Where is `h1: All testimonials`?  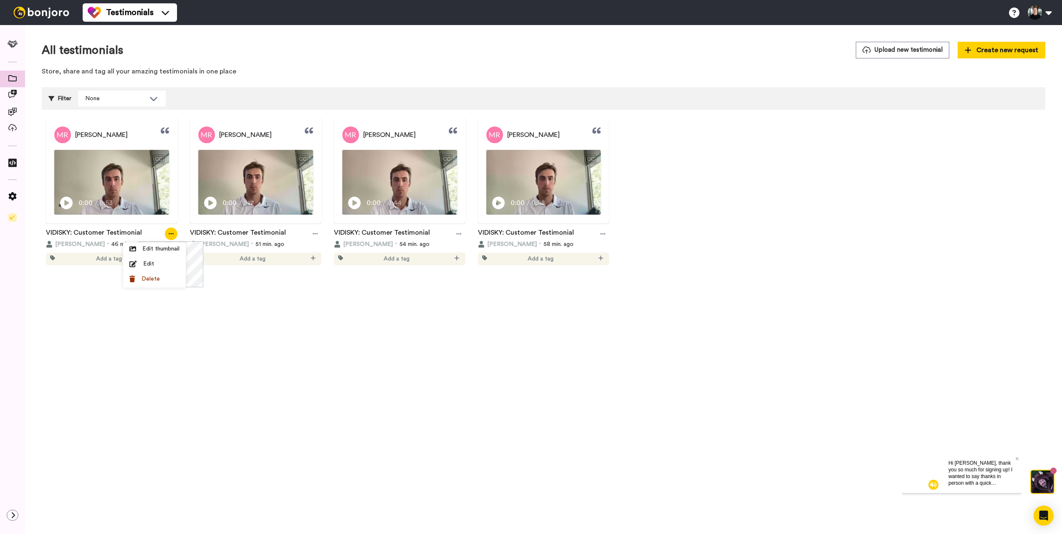 h1: All testimonials is located at coordinates (82, 50).